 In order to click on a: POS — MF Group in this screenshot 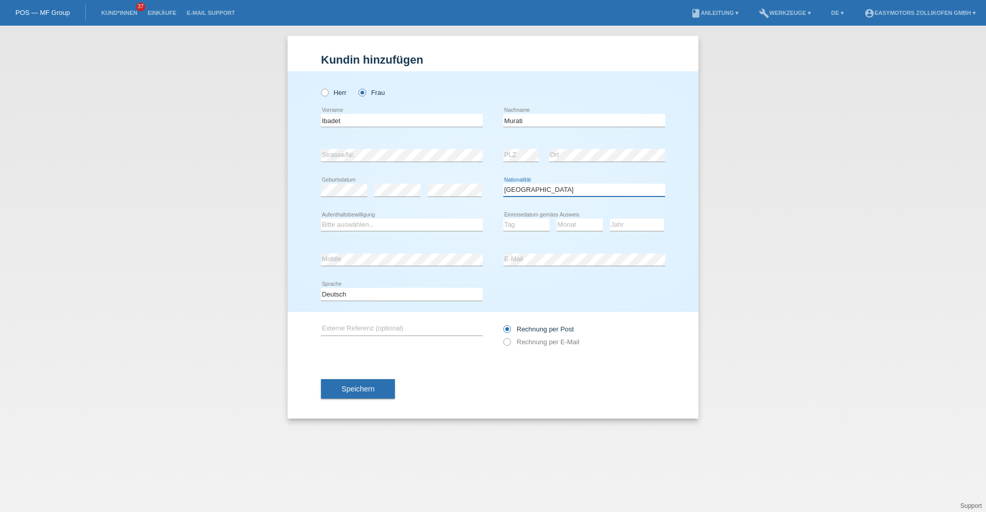, I will do `click(43, 12)`.